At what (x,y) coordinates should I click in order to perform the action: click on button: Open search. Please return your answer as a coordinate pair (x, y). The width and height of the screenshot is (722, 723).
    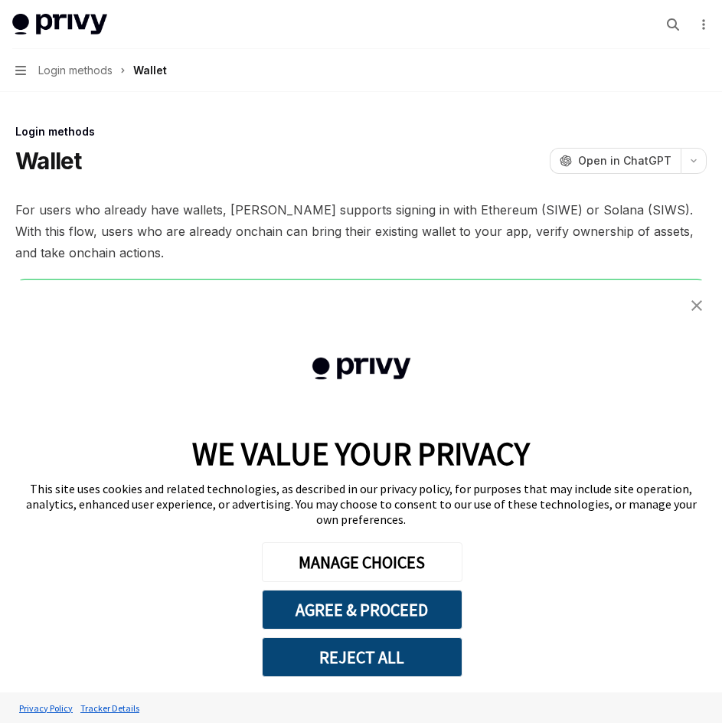
    Looking at the image, I should click on (673, 25).